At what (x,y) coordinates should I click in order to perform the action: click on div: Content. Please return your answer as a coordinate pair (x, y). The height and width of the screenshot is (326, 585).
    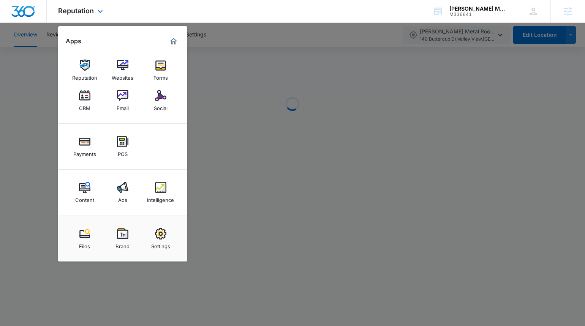
    Looking at the image, I should click on (85, 198).